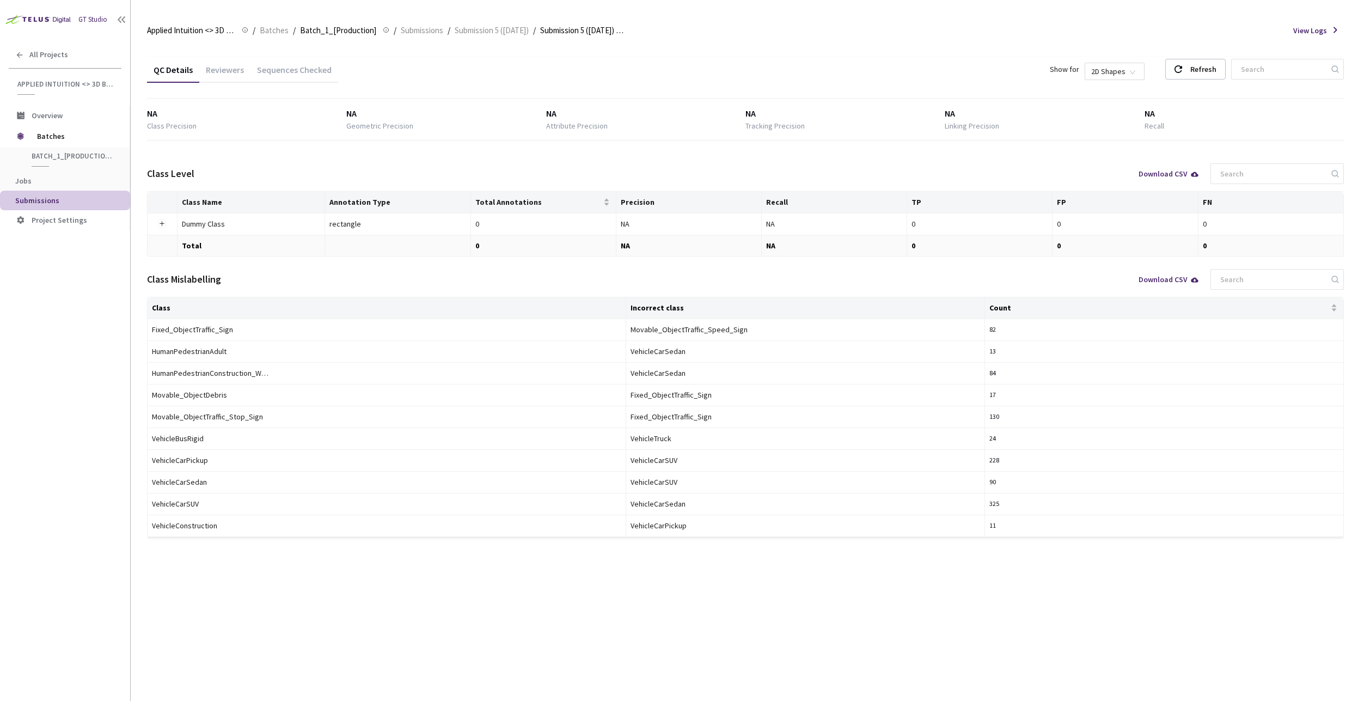 This screenshot has width=1358, height=701. I want to click on div: Tracking Precision, so click(775, 126).